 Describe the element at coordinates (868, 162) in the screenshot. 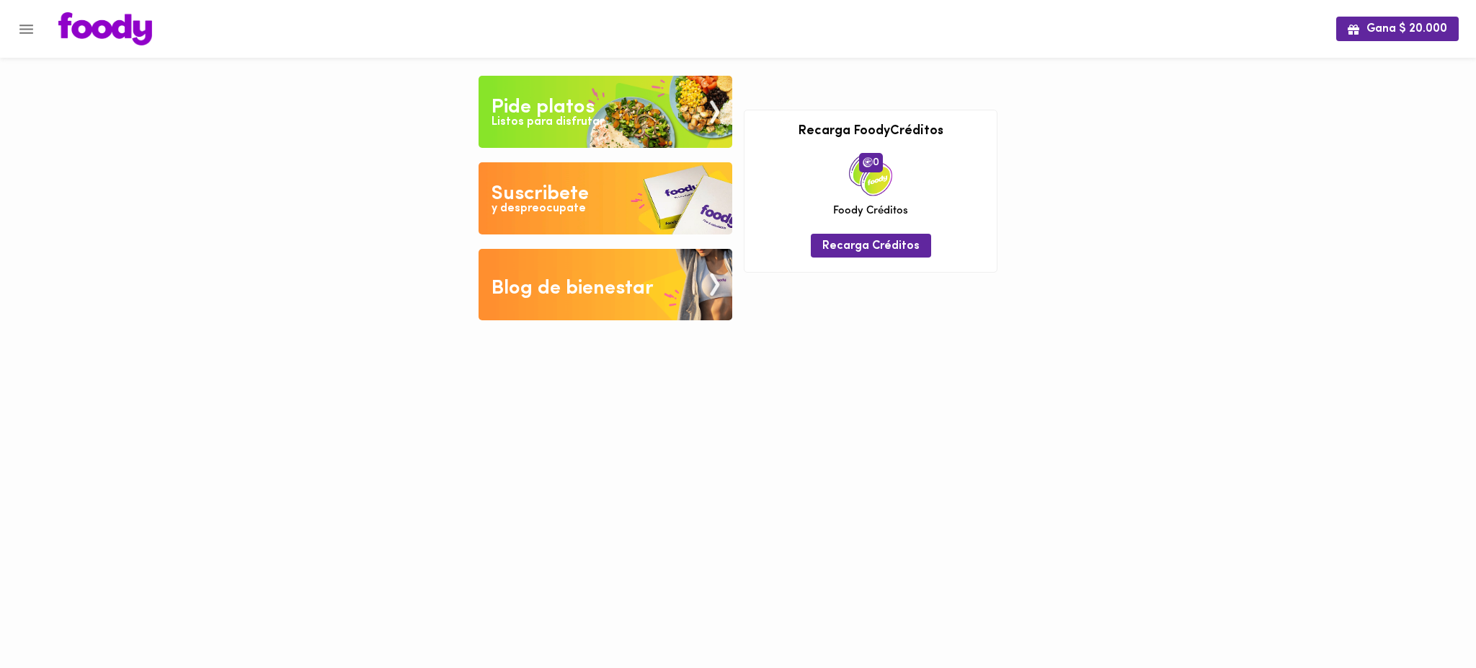

I see `img: foody-creditos.png` at that location.